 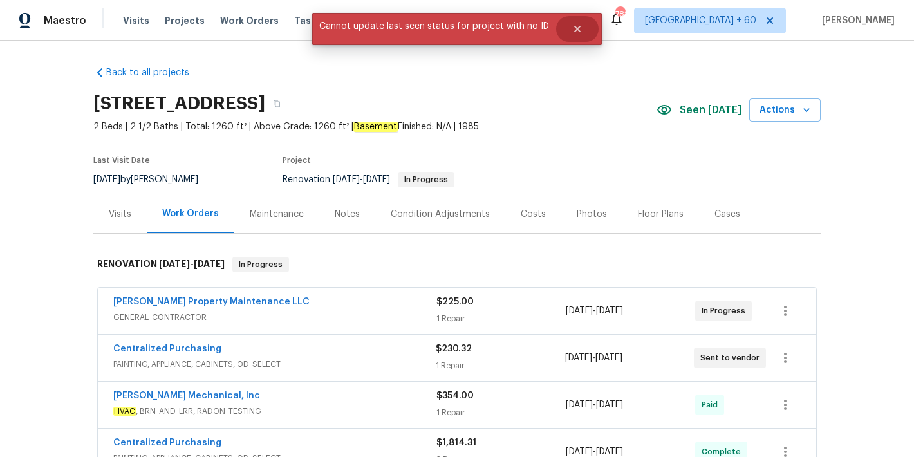 I want to click on span: Paid, so click(x=712, y=405).